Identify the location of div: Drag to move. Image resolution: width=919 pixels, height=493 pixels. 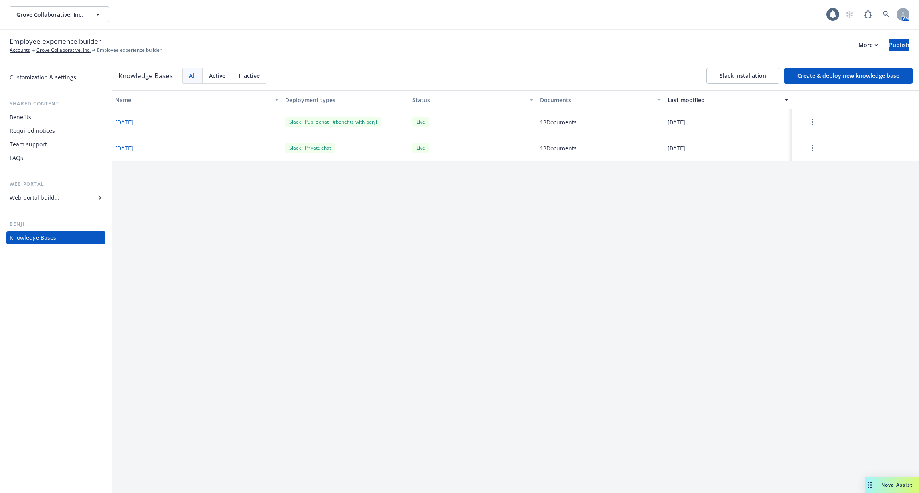
(870, 485).